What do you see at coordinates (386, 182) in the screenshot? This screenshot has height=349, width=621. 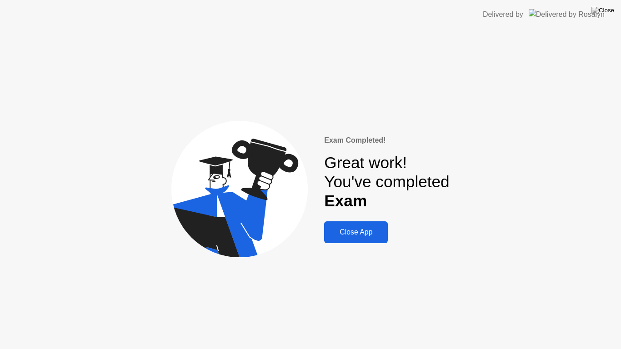 I see `div: Great work! You've completed` at bounding box center [386, 182].